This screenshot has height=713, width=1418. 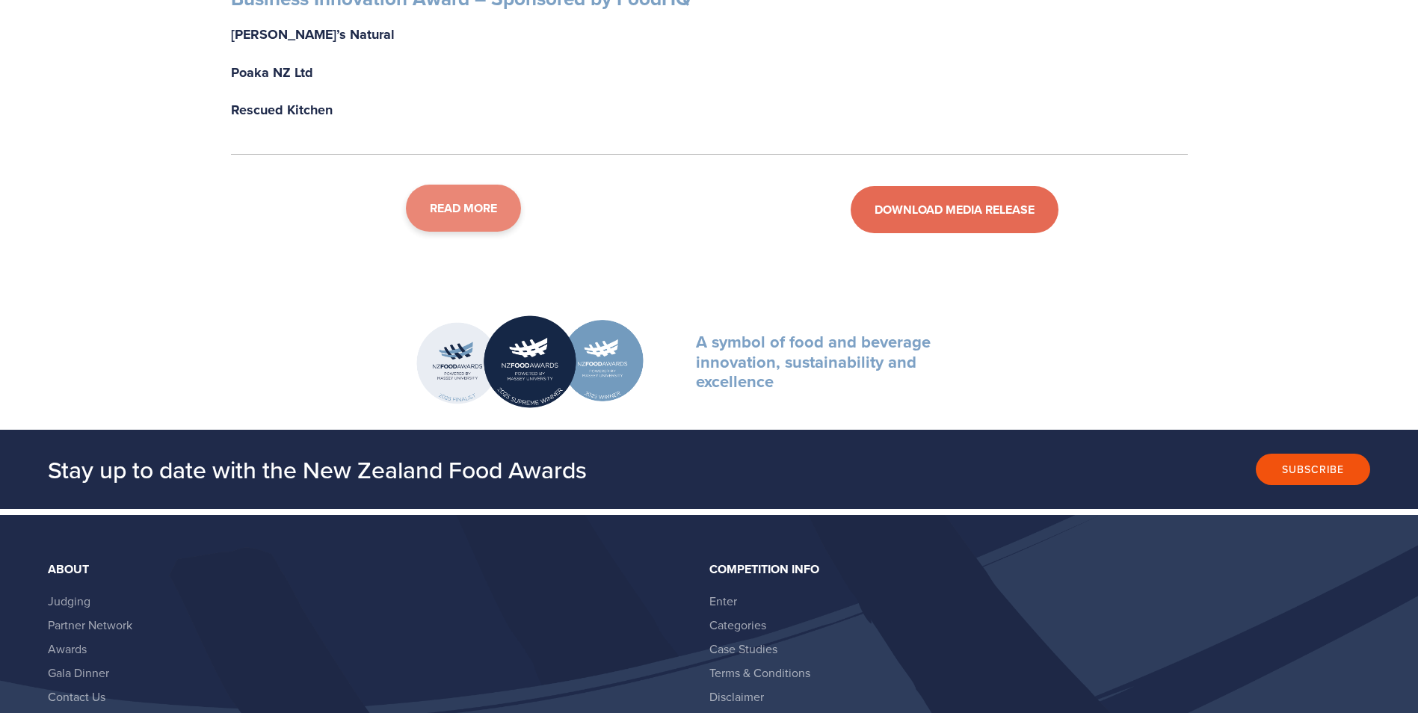 I want to click on strong: Rescued Kitchen, so click(x=282, y=110).